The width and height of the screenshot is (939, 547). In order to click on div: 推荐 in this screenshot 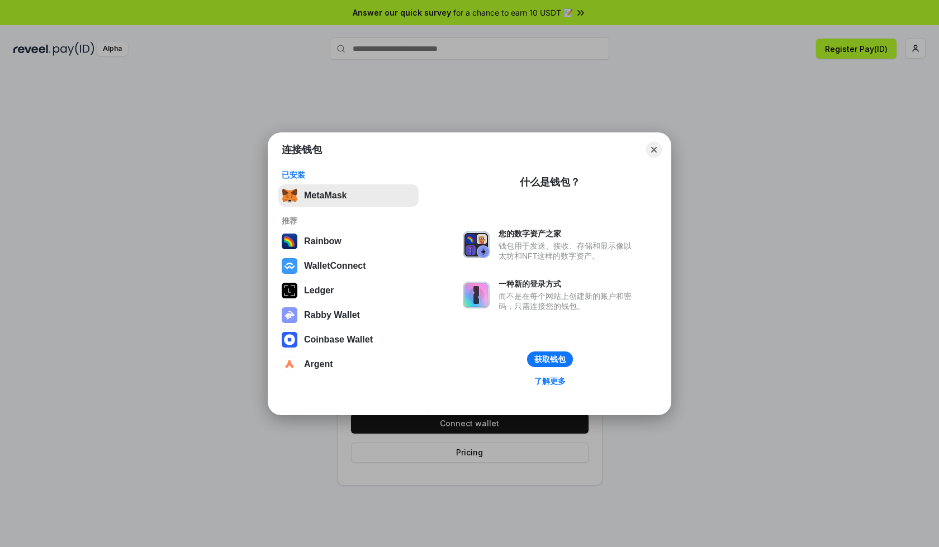, I will do `click(348, 221)`.